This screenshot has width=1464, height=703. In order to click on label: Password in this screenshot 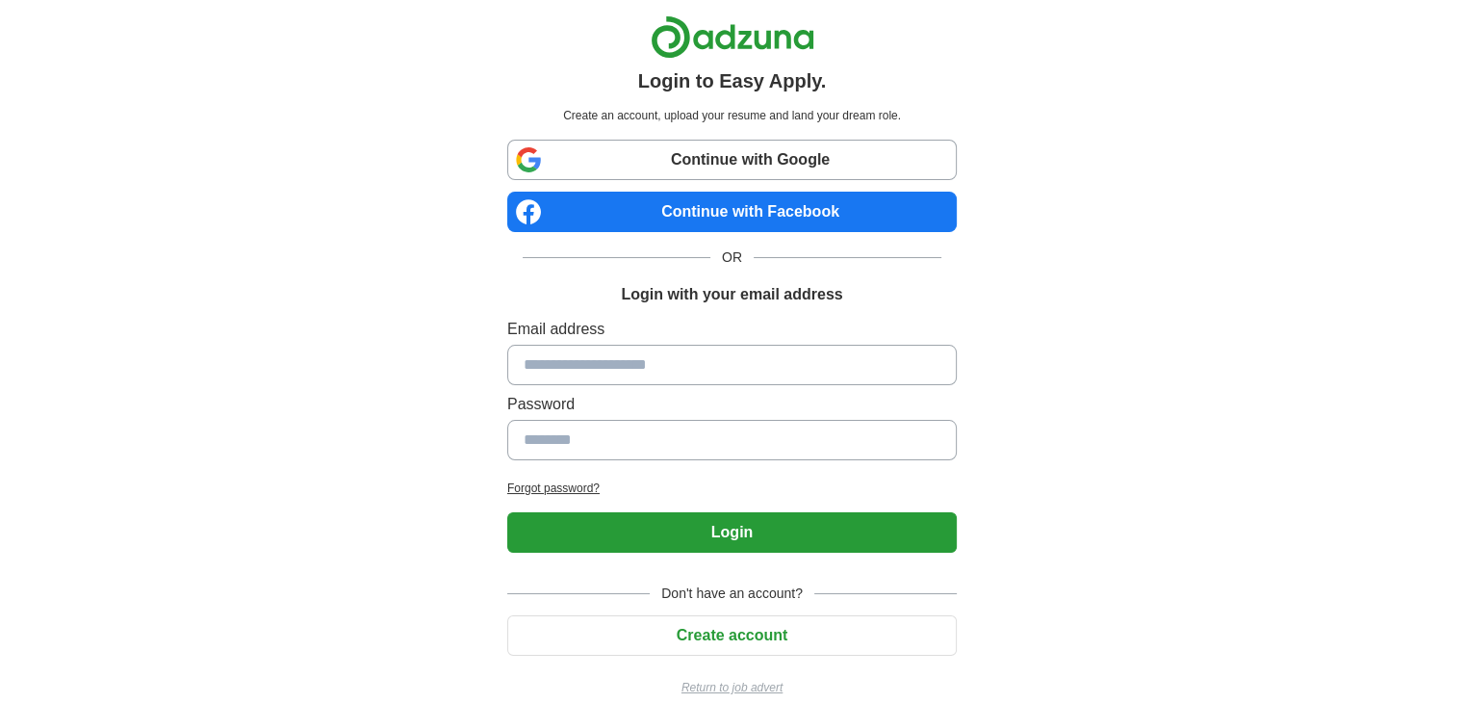, I will do `click(732, 404)`.